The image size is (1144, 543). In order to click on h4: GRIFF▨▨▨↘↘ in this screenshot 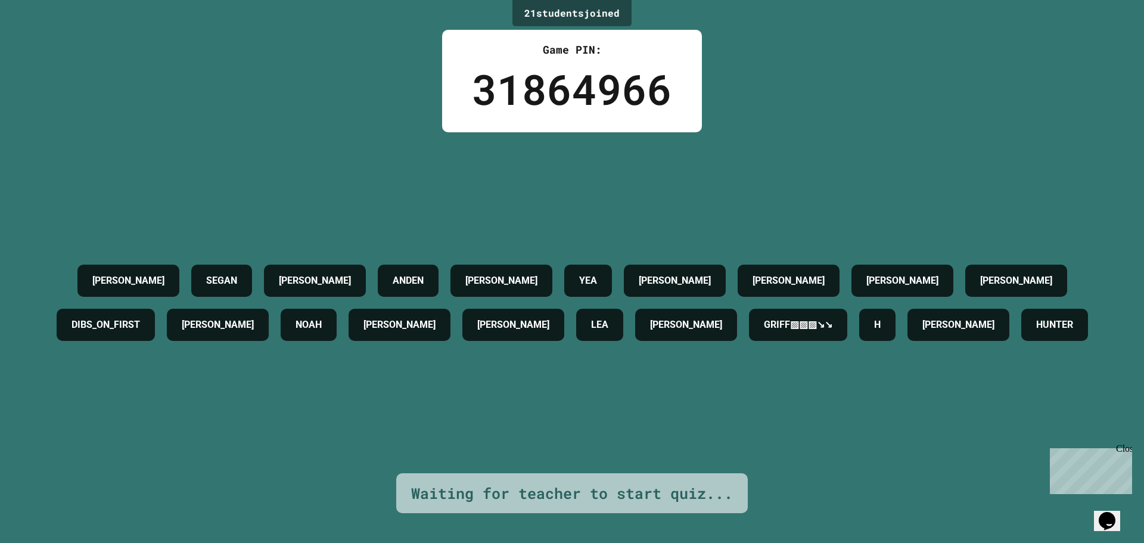, I will do `click(798, 325)`.